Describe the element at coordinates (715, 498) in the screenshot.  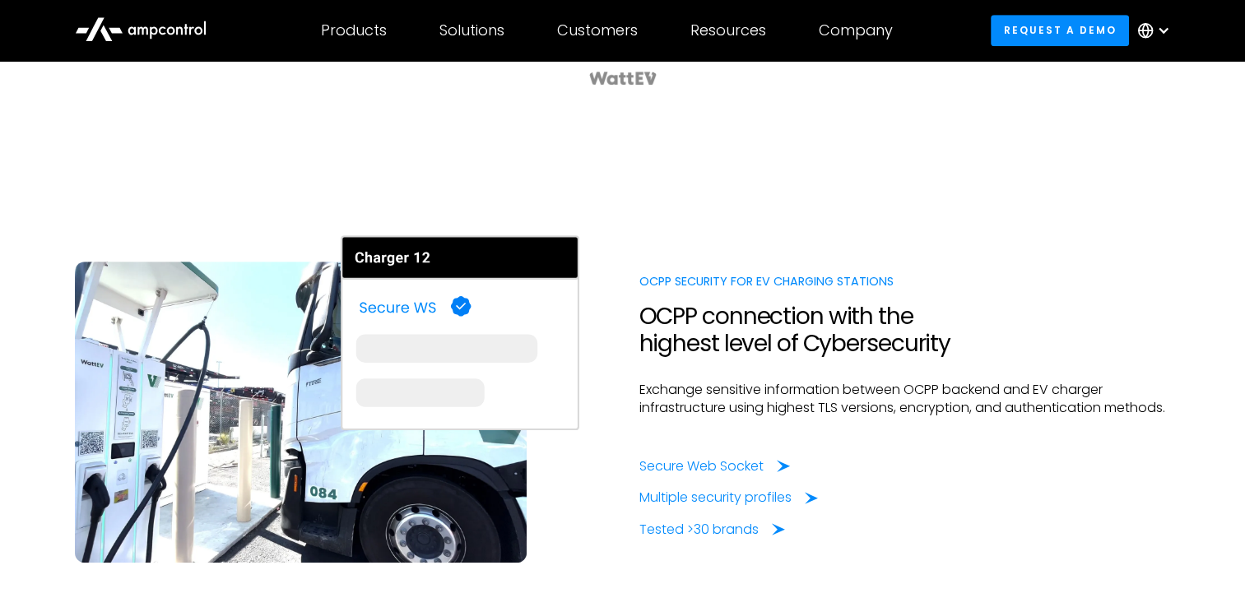
I see `div: Multiple security profiles` at that location.